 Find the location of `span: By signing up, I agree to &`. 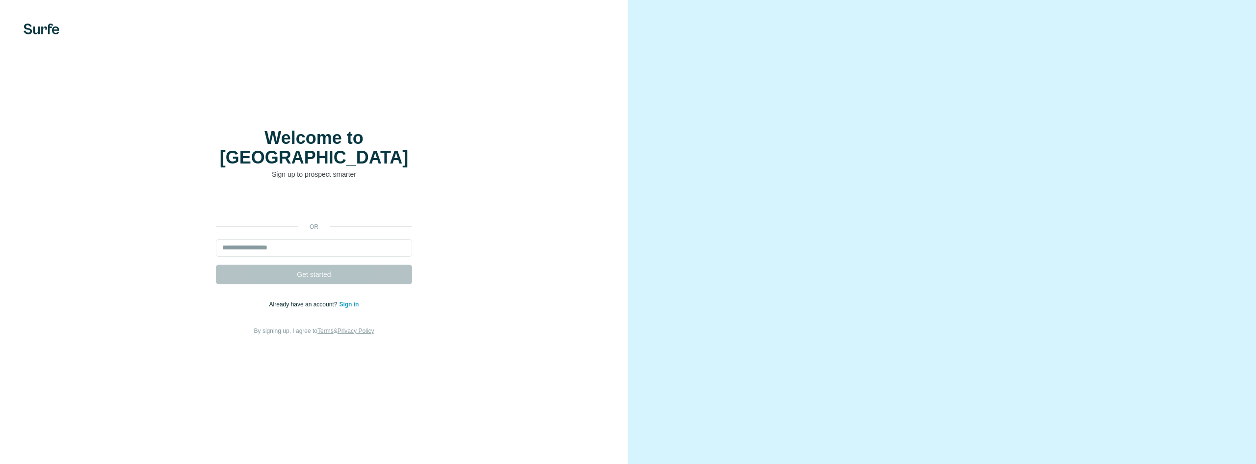

span: By signing up, I agree to & is located at coordinates (314, 331).